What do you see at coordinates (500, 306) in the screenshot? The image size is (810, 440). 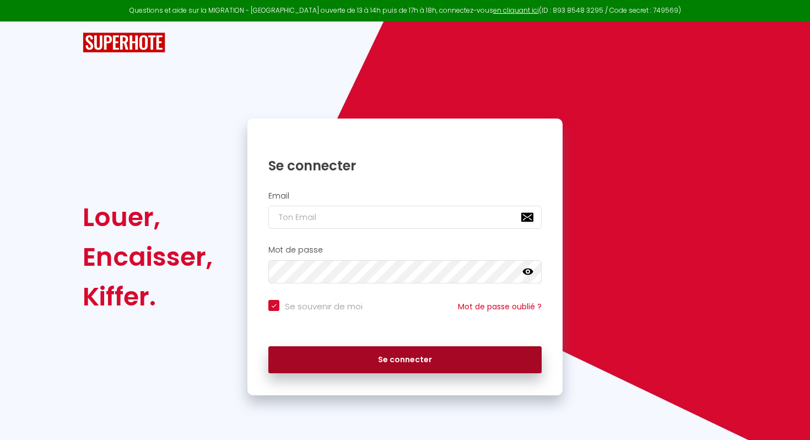 I see `a: Mot de passe oublié ?` at bounding box center [500, 306].